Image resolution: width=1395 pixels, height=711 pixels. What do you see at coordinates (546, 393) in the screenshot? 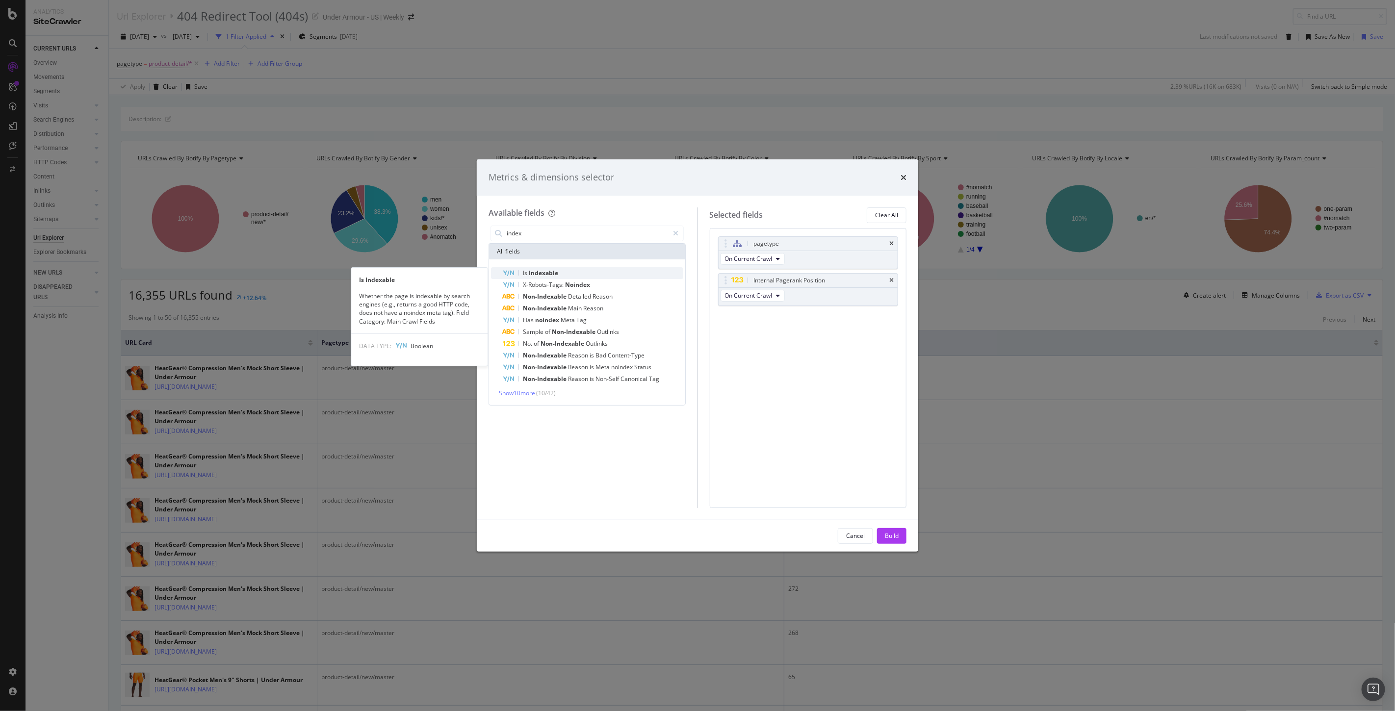
I see `span: ( 10 / 42 )` at bounding box center [546, 393].